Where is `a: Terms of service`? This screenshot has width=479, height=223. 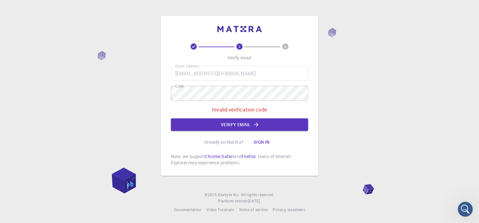
a: Terms of service is located at coordinates (253, 210).